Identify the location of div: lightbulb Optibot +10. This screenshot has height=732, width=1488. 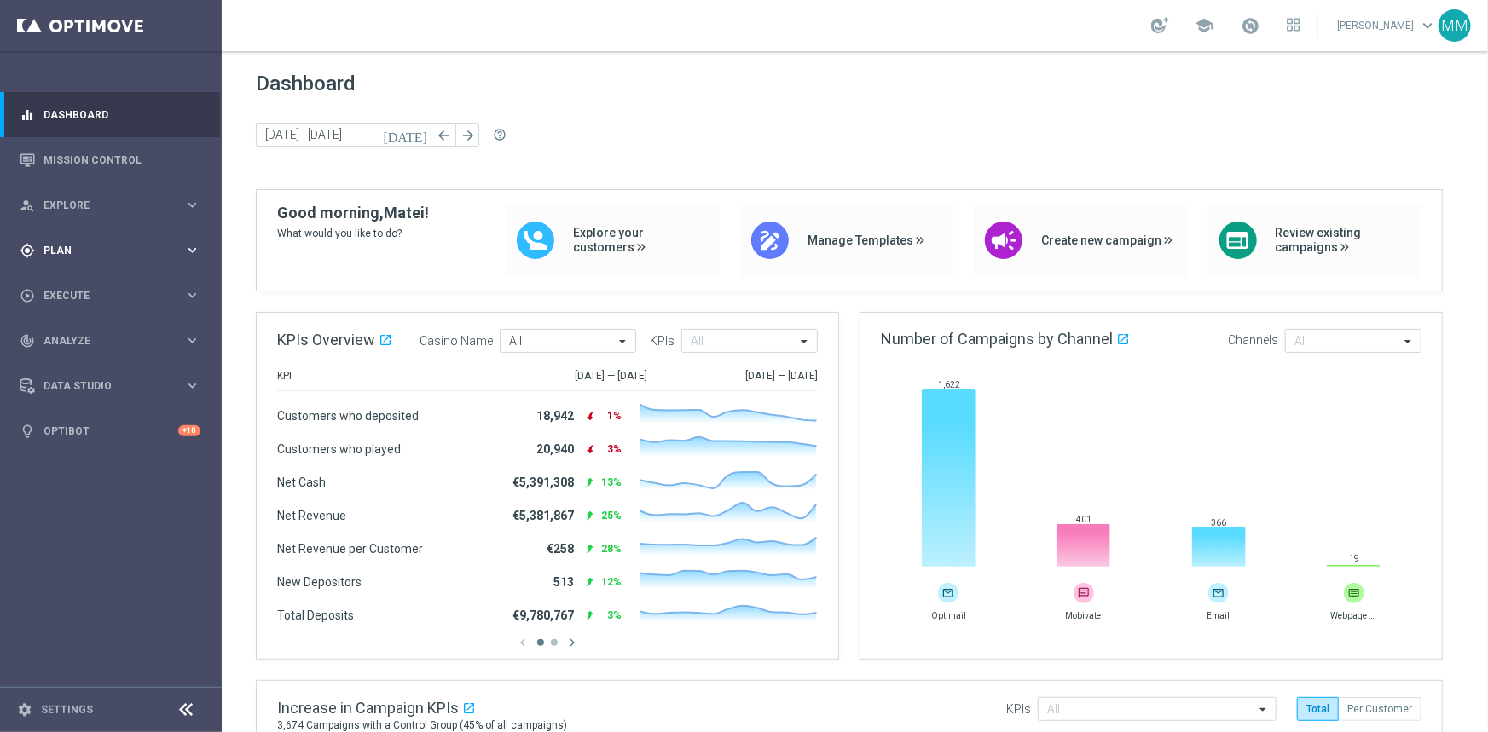
(110, 431).